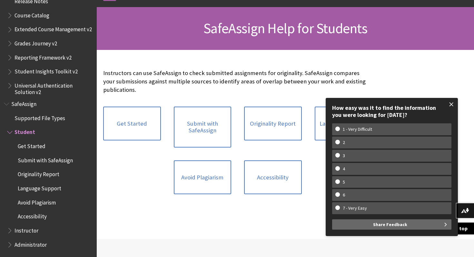 Image resolution: width=474 pixels, height=257 pixels. Describe the element at coordinates (390, 225) in the screenshot. I see `span: Share Feedback` at that location.